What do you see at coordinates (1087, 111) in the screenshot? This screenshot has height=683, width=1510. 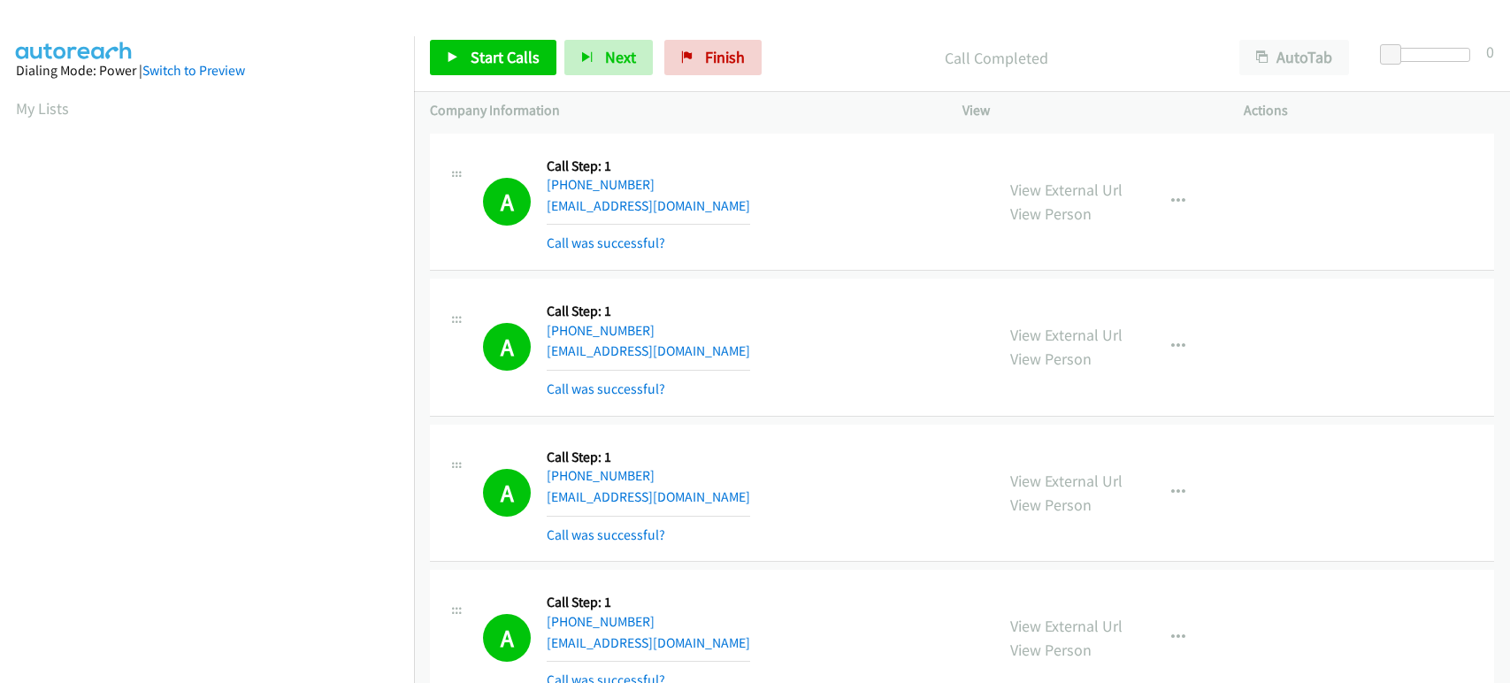 I see `p: View` at bounding box center [1087, 111].